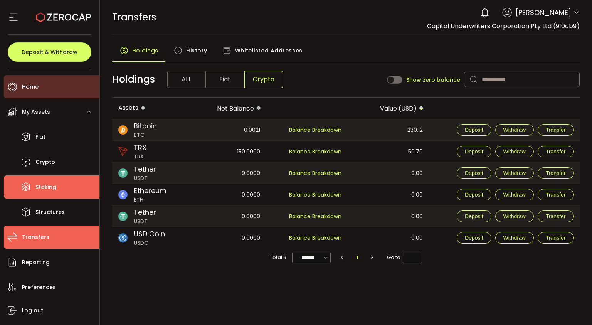  Describe the element at coordinates (46, 187) in the screenshot. I see `span: Staking` at that location.